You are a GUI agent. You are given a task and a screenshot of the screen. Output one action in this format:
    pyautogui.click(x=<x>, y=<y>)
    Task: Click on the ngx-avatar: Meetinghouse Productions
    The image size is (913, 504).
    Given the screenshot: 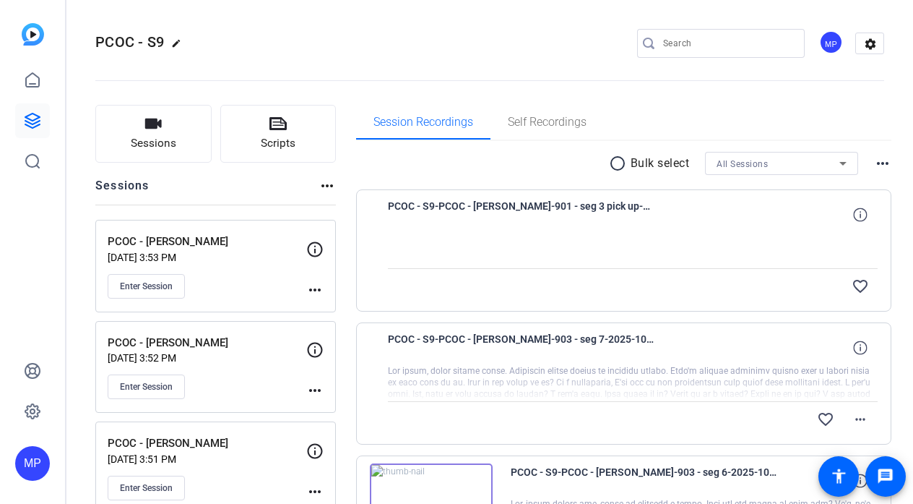 What is the action you would take?
    pyautogui.click(x=832, y=43)
    